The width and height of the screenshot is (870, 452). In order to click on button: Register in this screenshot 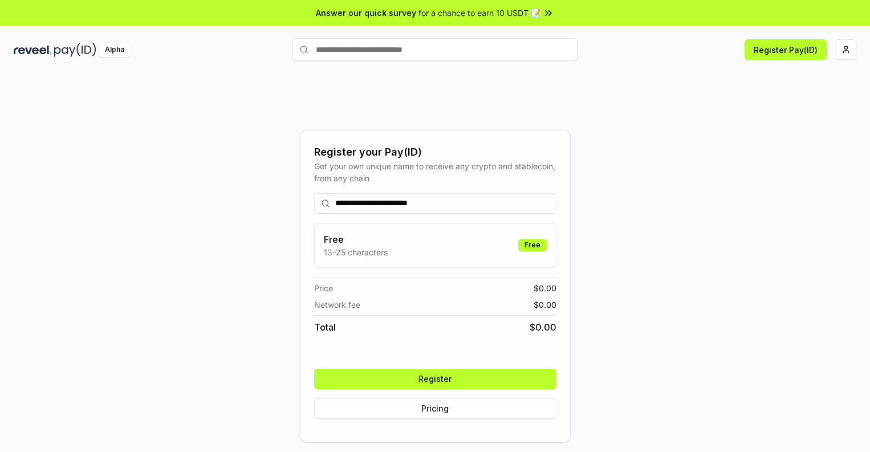, I will do `click(435, 379)`.